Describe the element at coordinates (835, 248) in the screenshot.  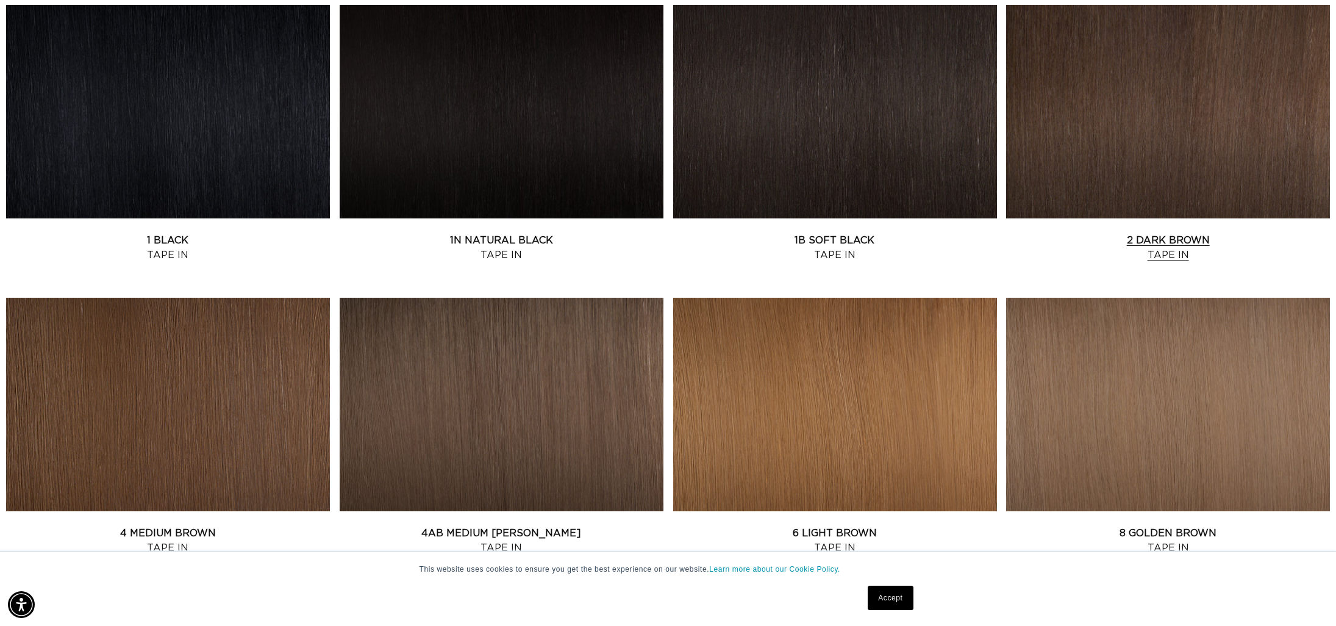
I see `a: 1B Soft Black Tape In` at that location.